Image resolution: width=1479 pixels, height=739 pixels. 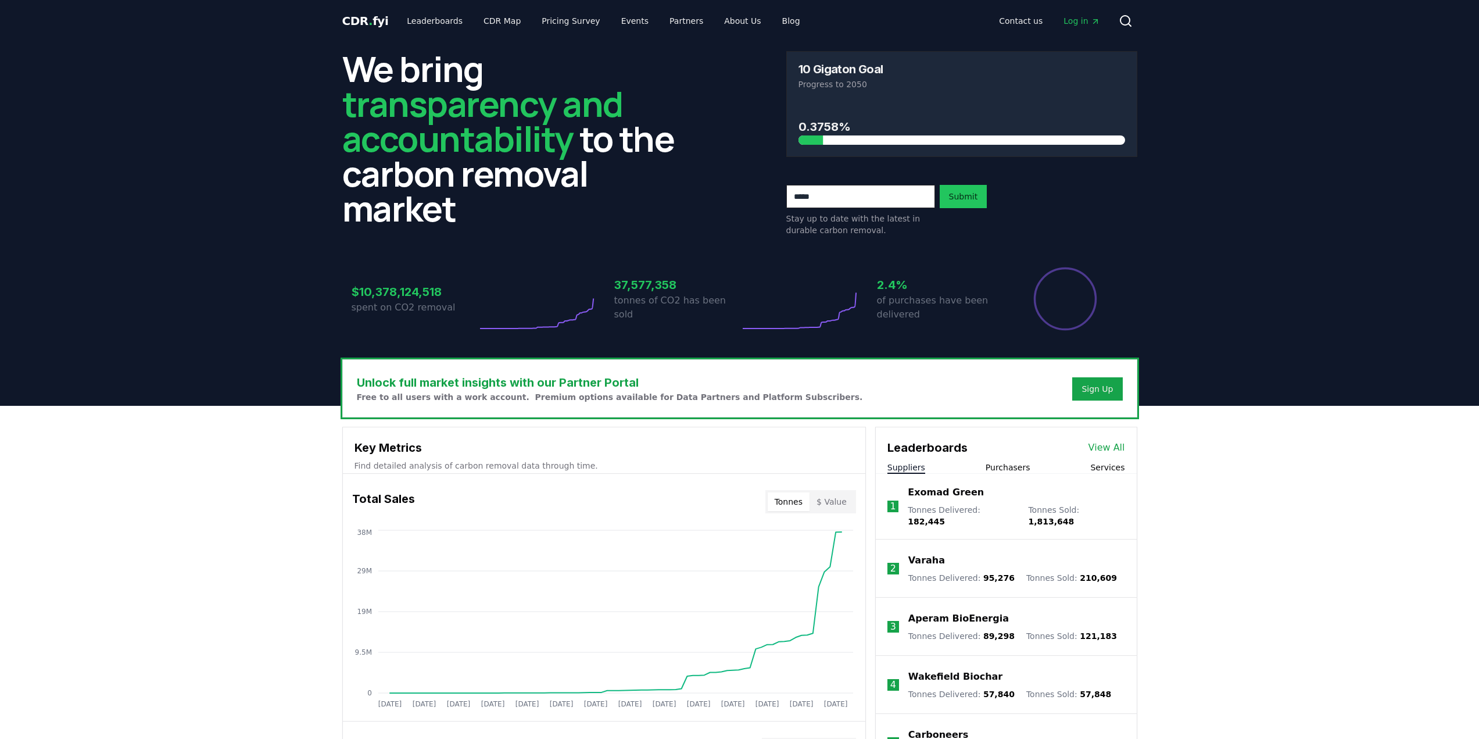 What do you see at coordinates (635, 21) in the screenshot?
I see `a: Events` at bounding box center [635, 21].